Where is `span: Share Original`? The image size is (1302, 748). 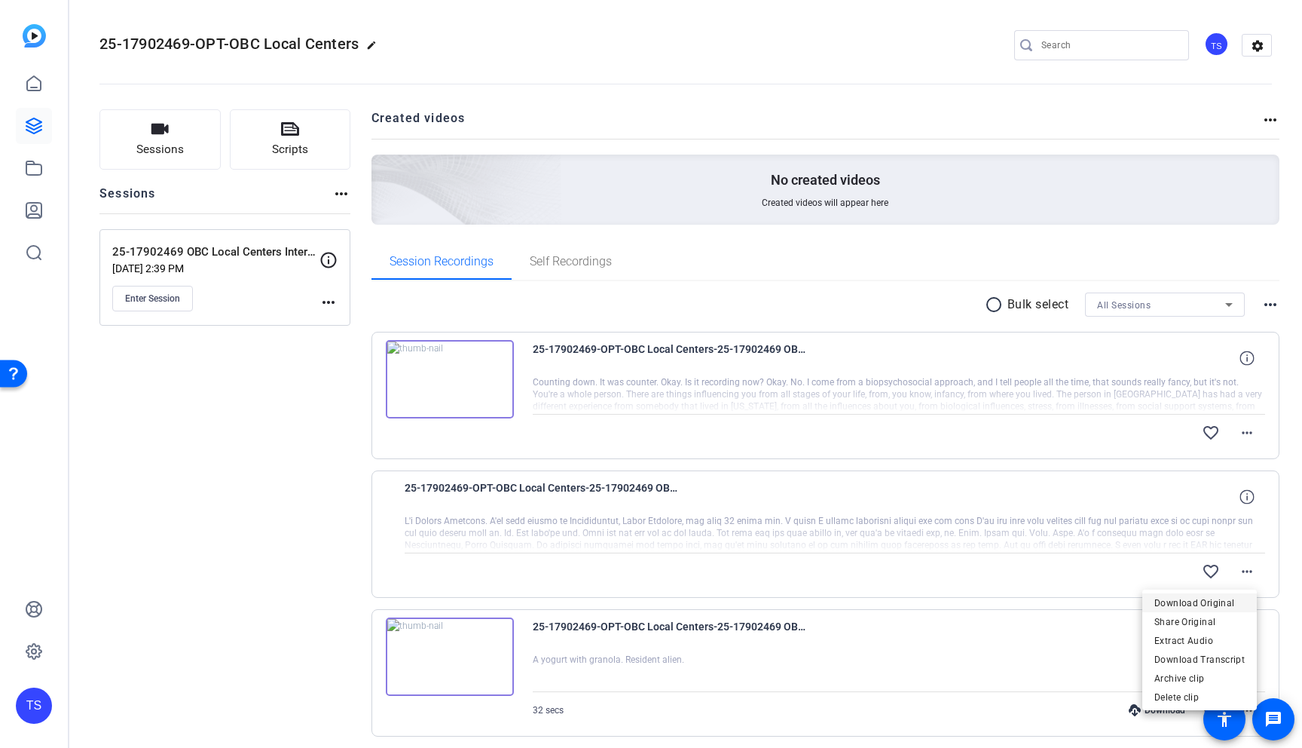
span: Share Original is located at coordinates (1200, 622).